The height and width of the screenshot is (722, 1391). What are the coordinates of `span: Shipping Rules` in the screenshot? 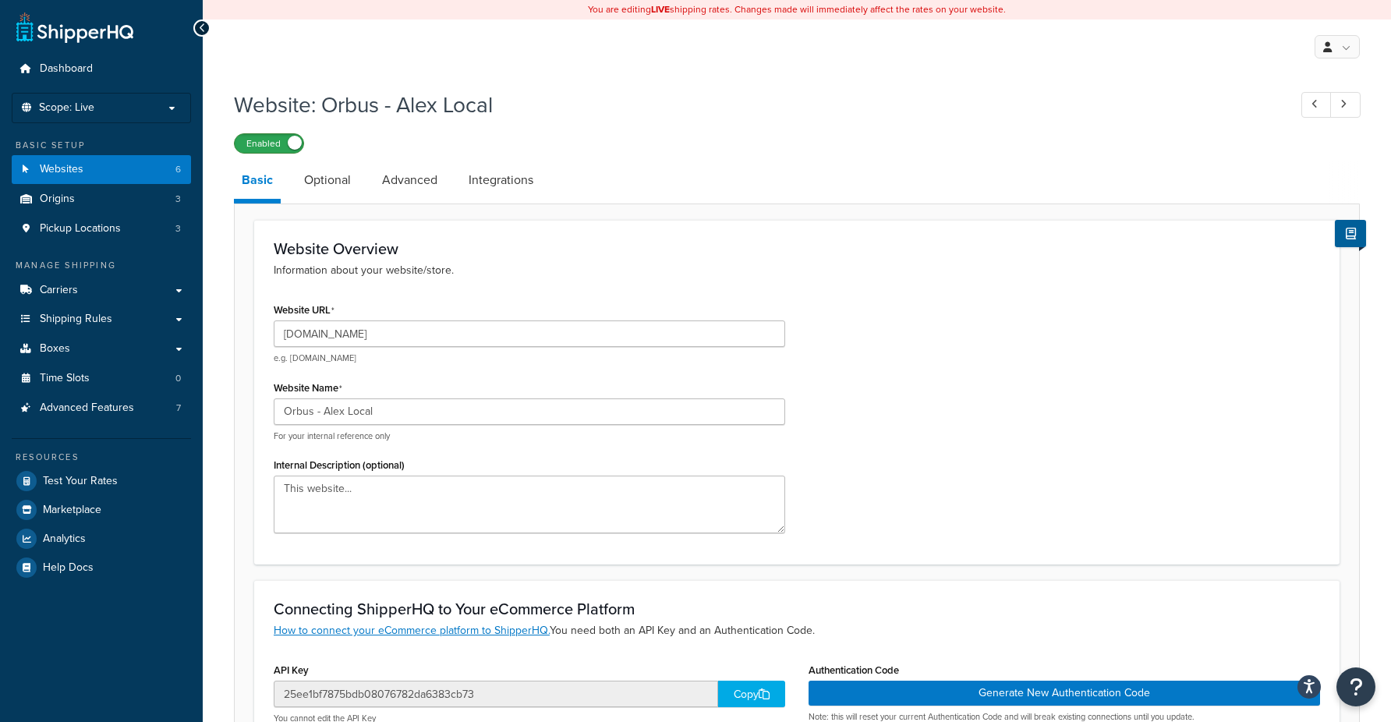 It's located at (76, 319).